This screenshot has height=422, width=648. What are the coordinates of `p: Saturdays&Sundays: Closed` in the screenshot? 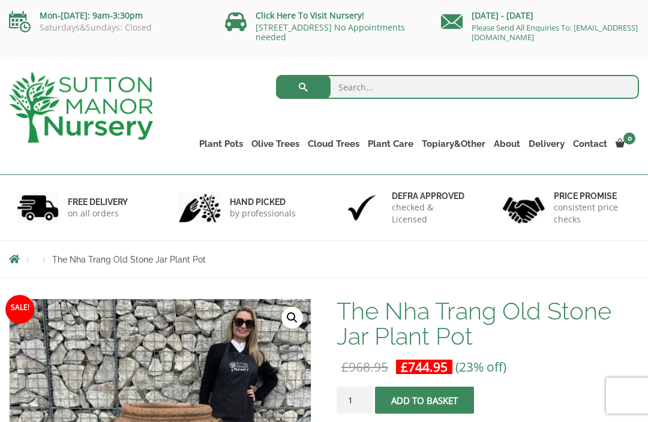 It's located at (108, 28).